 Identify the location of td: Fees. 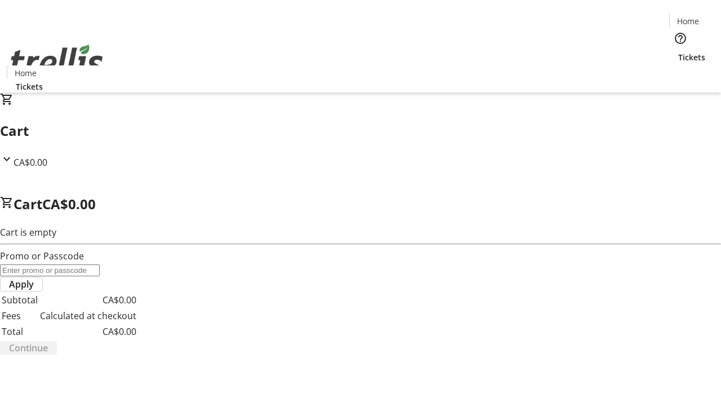
(20, 315).